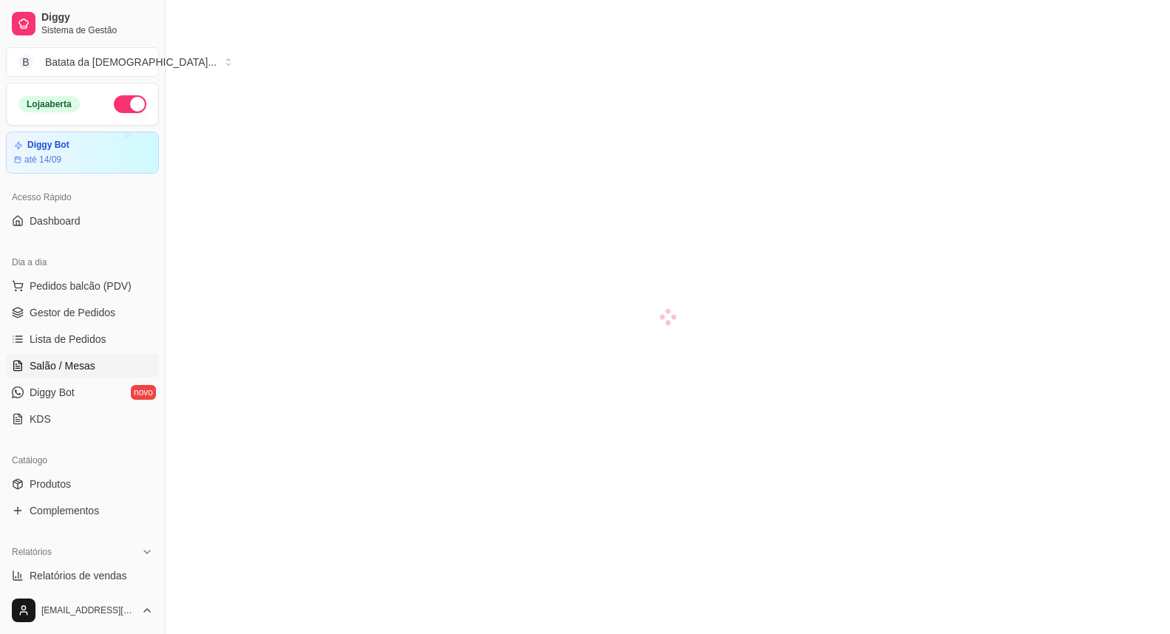  I want to click on span: Pedidos balcão (PDV), so click(81, 286).